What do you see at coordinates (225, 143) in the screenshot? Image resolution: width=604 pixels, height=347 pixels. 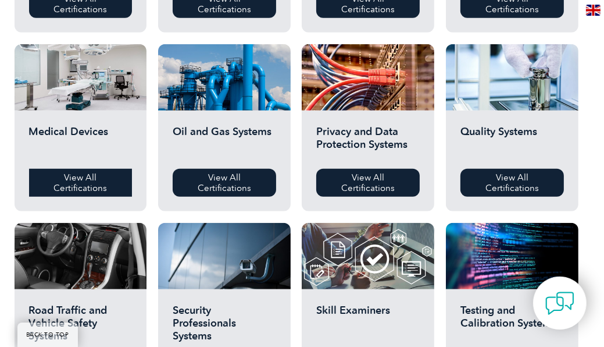 I see `h2: Oil and Gas Systems` at bounding box center [225, 143].